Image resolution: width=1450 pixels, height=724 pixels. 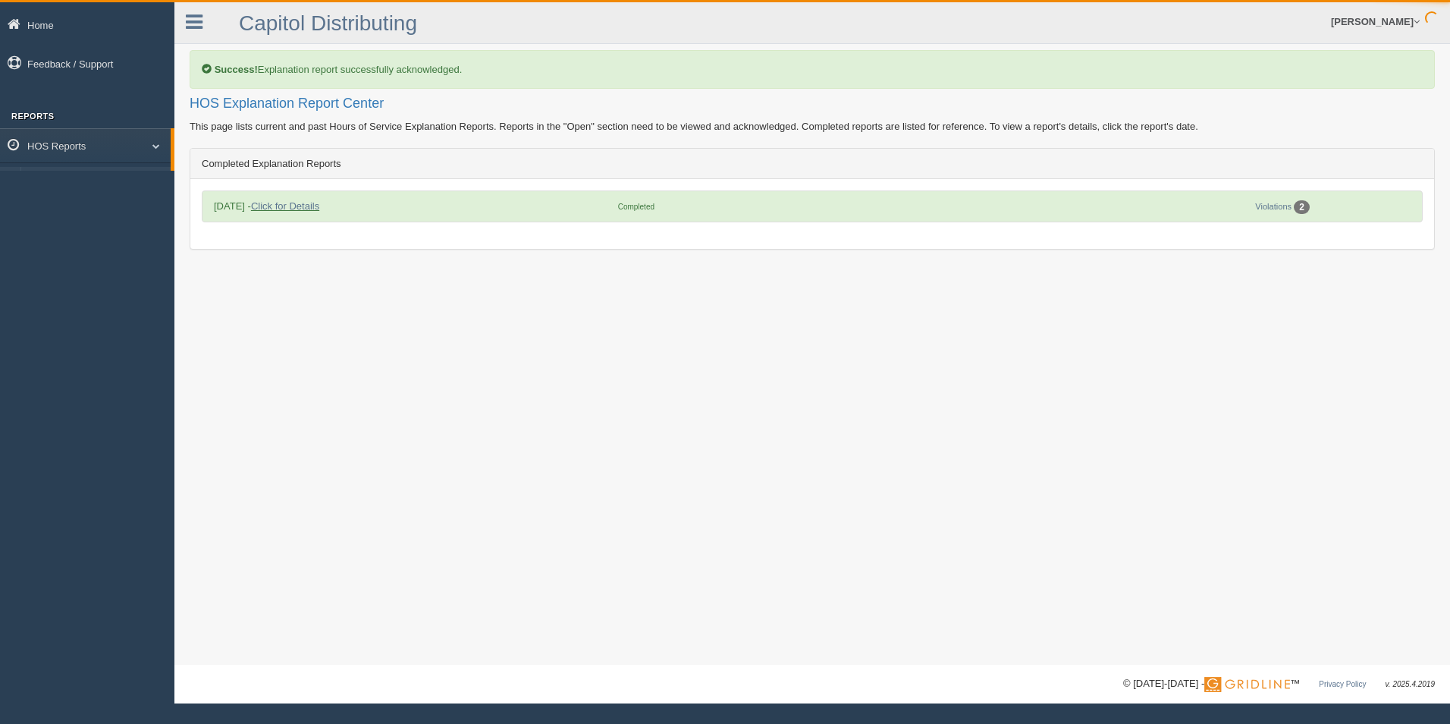 I want to click on b: Success!, so click(x=236, y=69).